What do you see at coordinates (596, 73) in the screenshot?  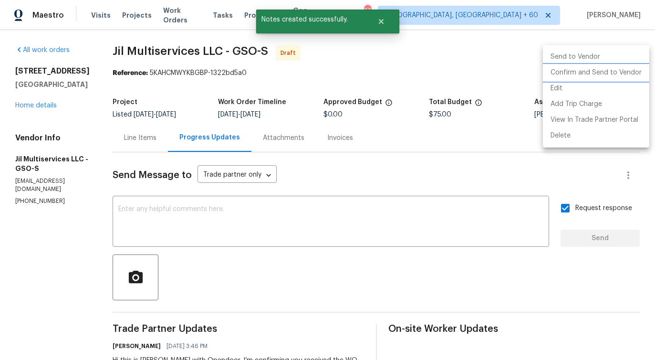 I see `li: Confirm and Send to Vendor` at bounding box center [596, 73].